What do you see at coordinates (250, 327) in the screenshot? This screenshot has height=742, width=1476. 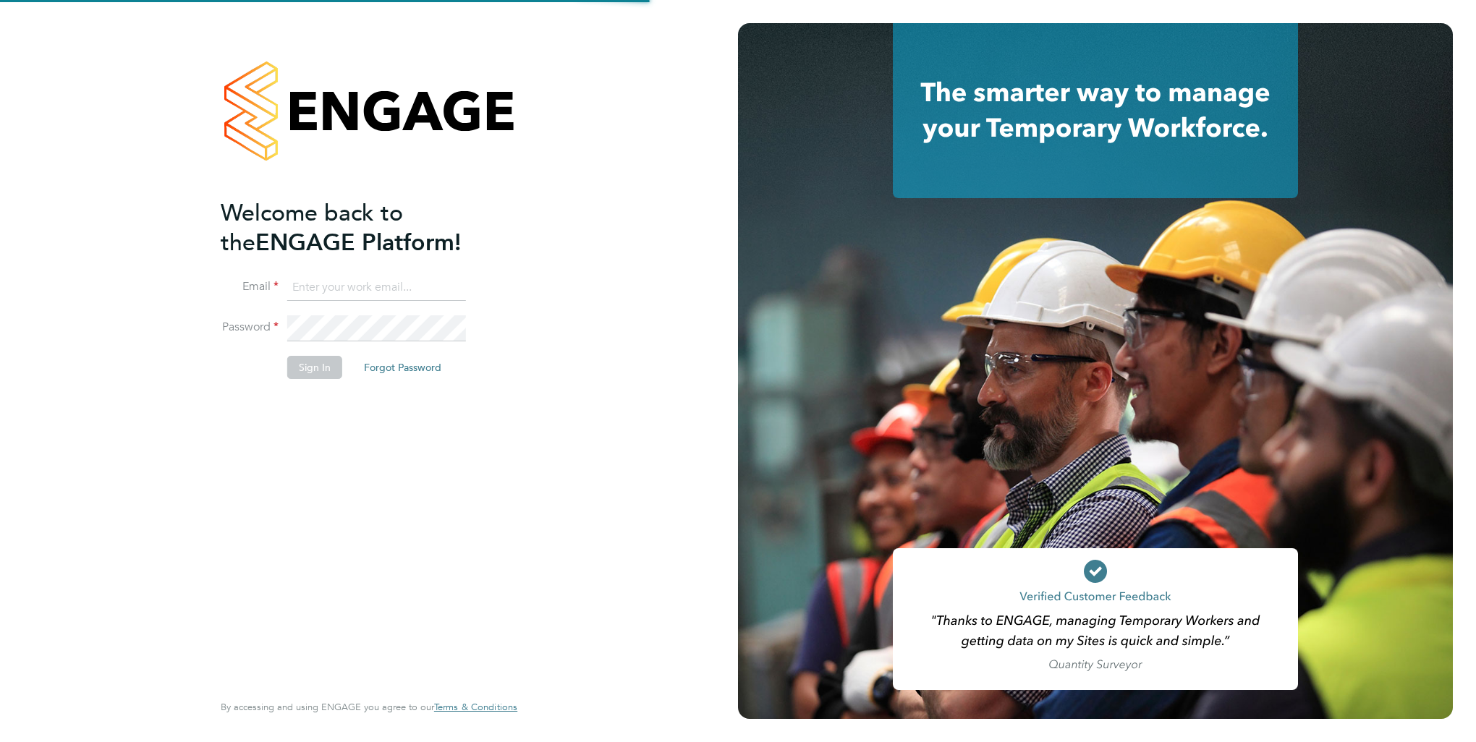 I see `label: Password` at bounding box center [250, 327].